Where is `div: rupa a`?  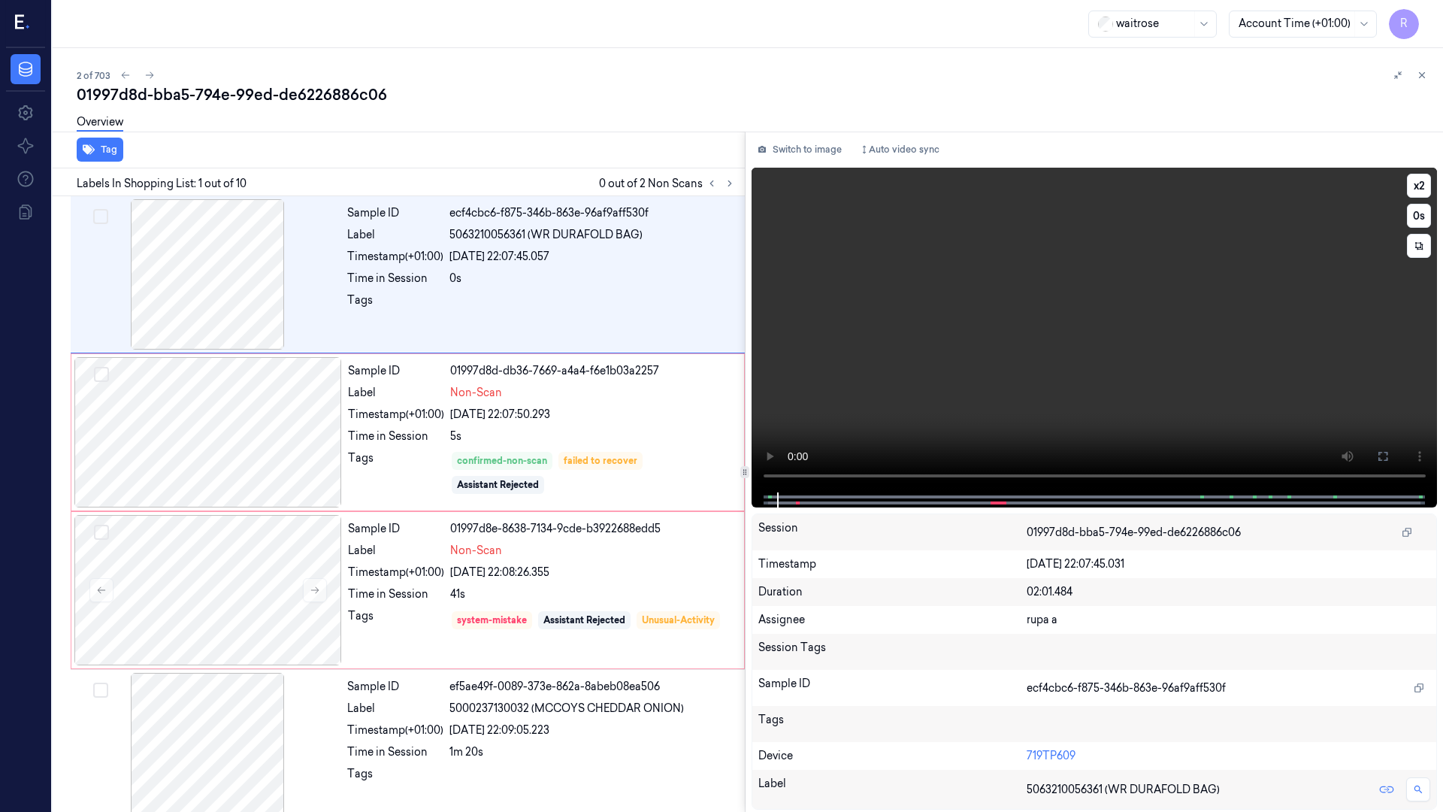
div: rupa a is located at coordinates (1228, 619).